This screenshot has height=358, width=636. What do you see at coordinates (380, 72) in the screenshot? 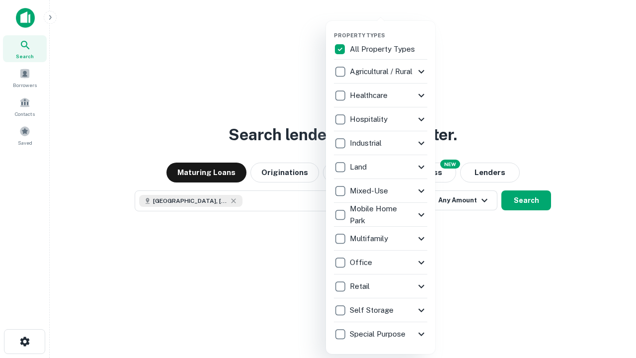
I see `div: Agricultural / Rural` at bounding box center [380, 72].